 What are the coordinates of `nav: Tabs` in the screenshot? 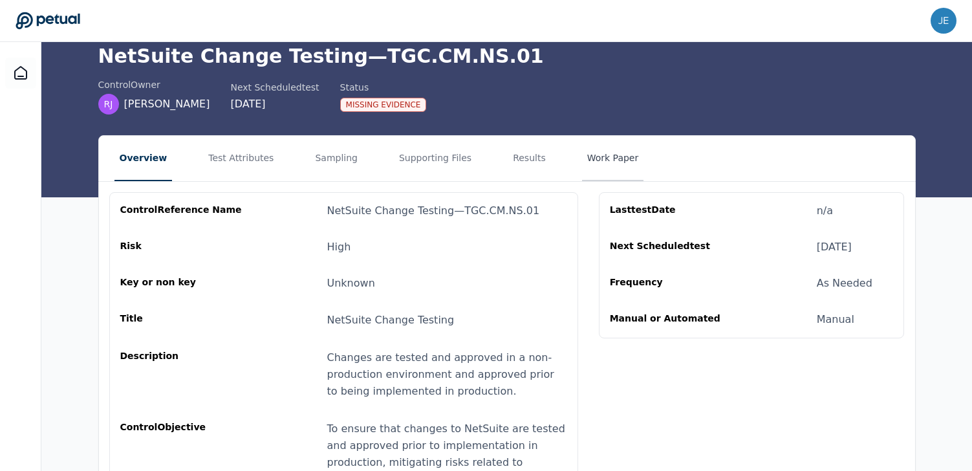 It's located at (507, 158).